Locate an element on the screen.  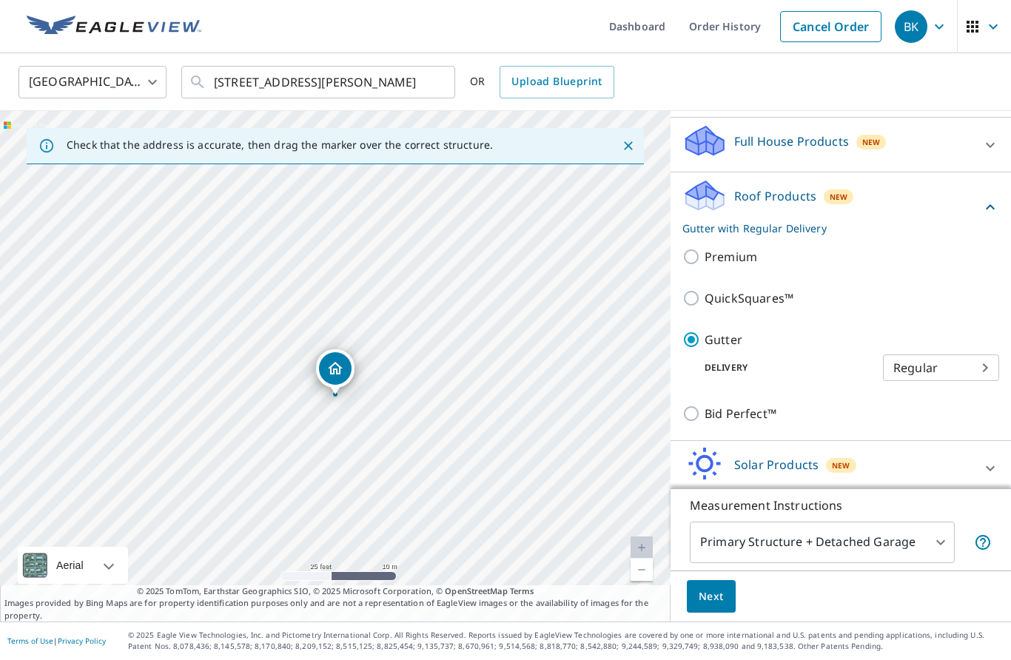
a: Current Level 20, Zoom Out is located at coordinates (642, 570).